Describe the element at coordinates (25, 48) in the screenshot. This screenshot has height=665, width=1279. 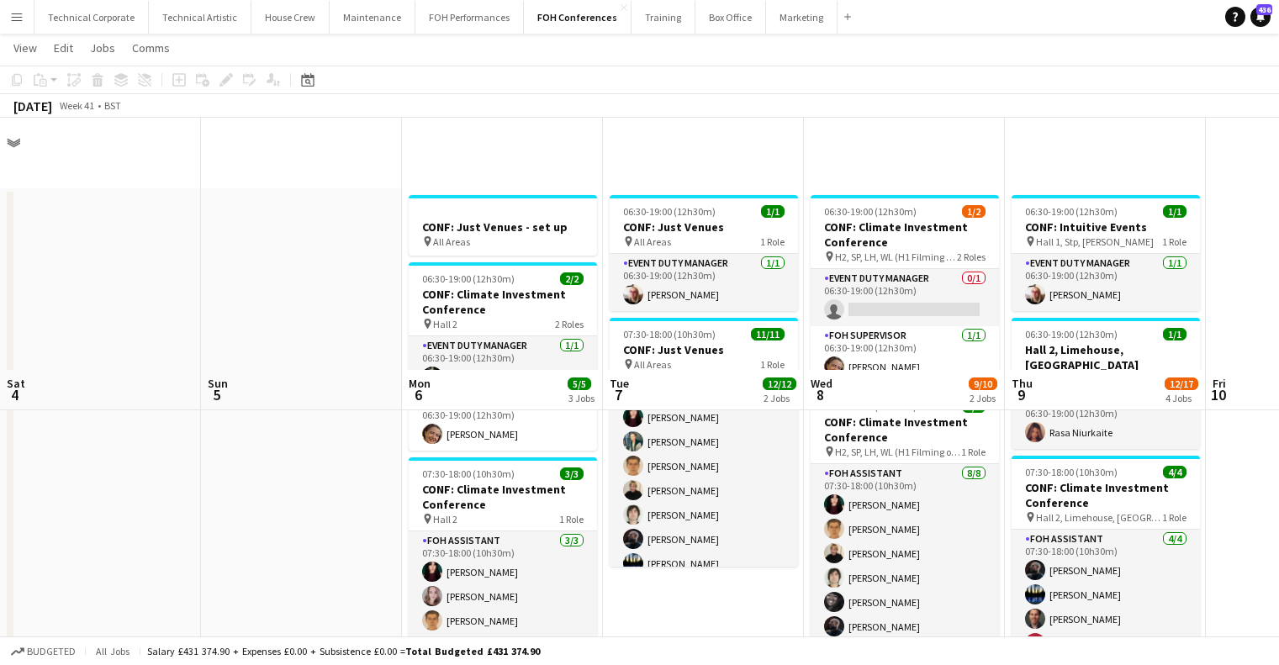
I see `a: View` at that location.